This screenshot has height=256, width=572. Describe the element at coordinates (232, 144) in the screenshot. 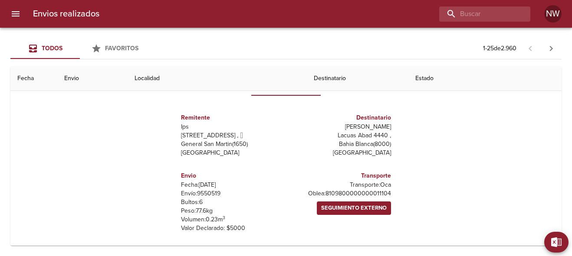

I see `p: General San Martin ( 1650 )` at that location.